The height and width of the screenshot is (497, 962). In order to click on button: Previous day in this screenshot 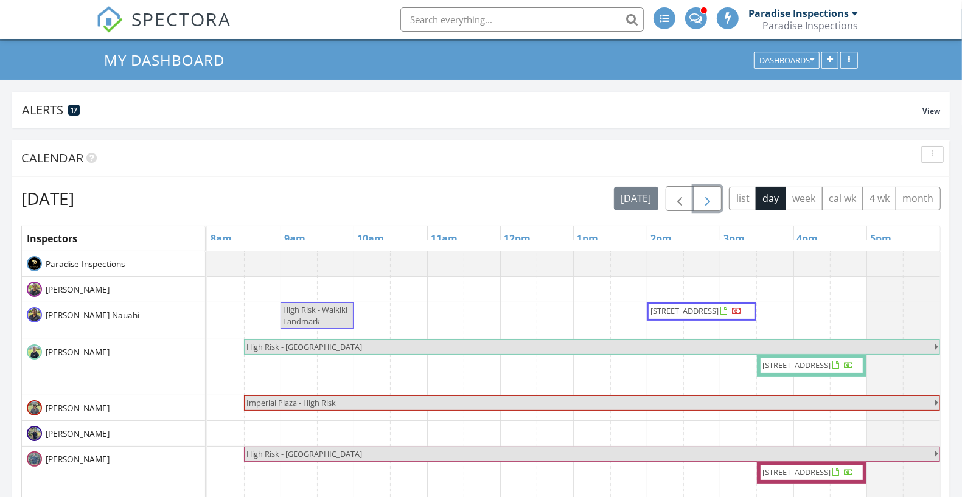, I will do `click(680, 198)`.